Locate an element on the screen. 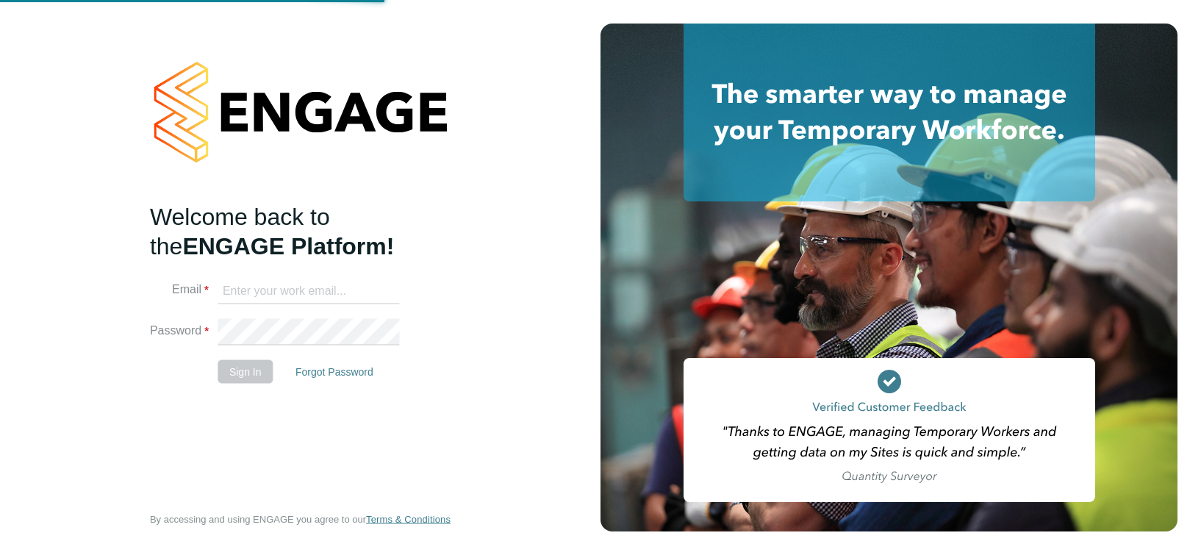  span: By accessing and using ENGAGE you agree to our is located at coordinates (300, 519).